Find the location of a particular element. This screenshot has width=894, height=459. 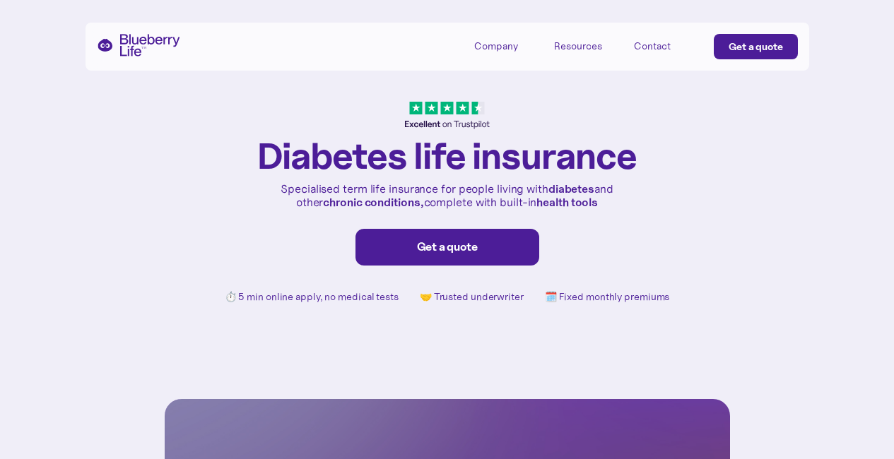

p: Specialised term life insurance for people living with and other complete with built-in is located at coordinates (447, 196).